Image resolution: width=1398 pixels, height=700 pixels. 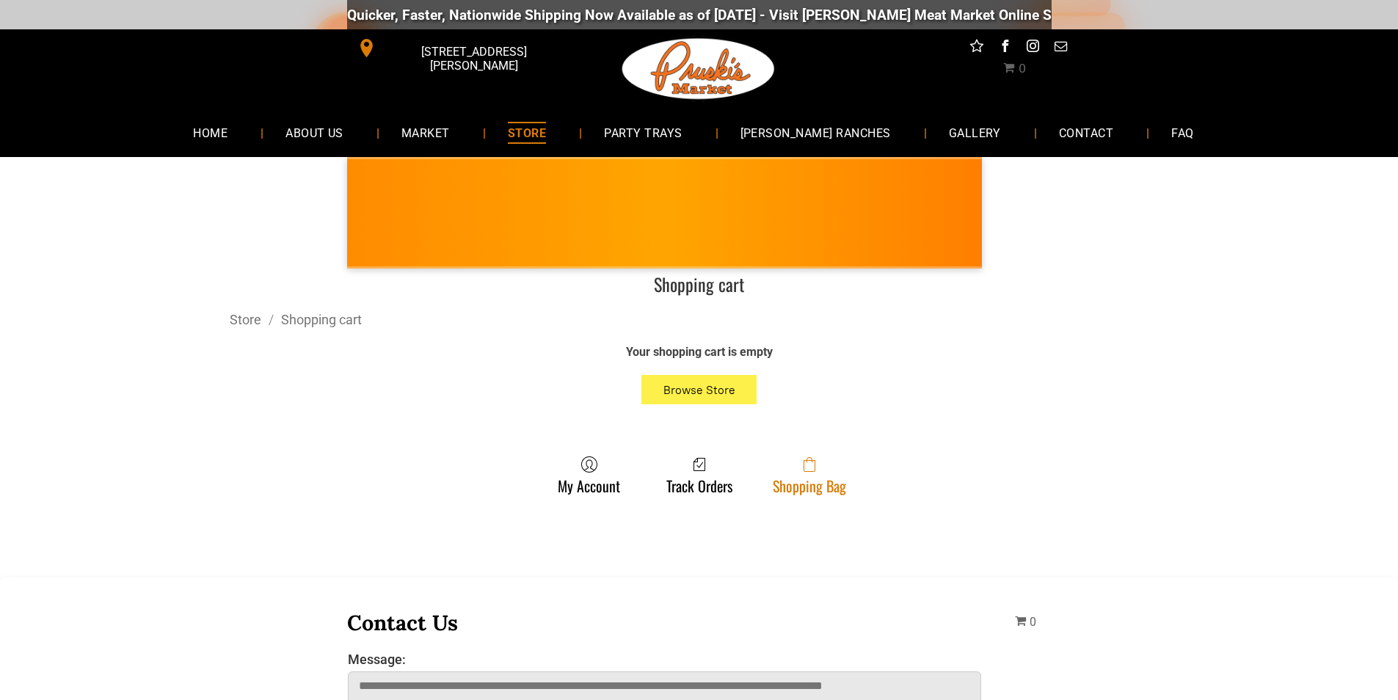 I want to click on a: facebook, so click(x=1005, y=48).